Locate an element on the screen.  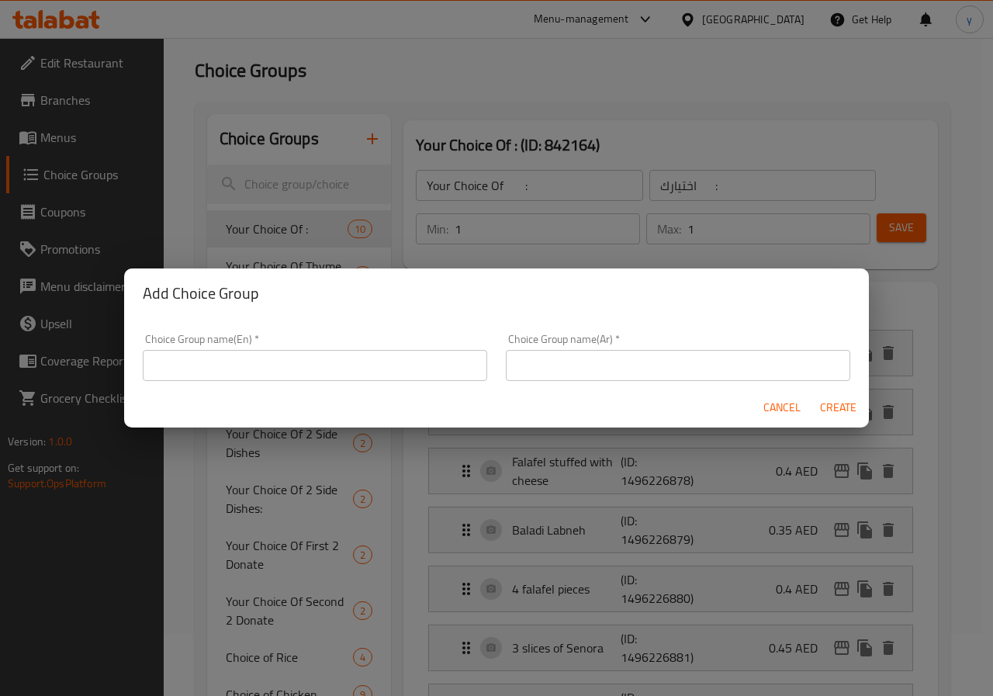
input: Please enter Choice Group name(ar) is located at coordinates (678, 365).